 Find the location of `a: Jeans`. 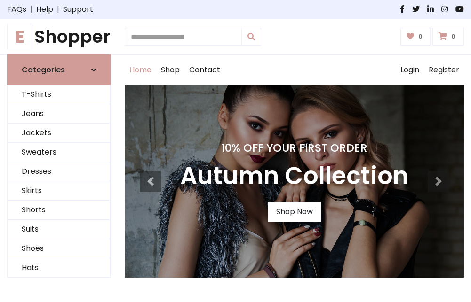

a: Jeans is located at coordinates (59, 114).